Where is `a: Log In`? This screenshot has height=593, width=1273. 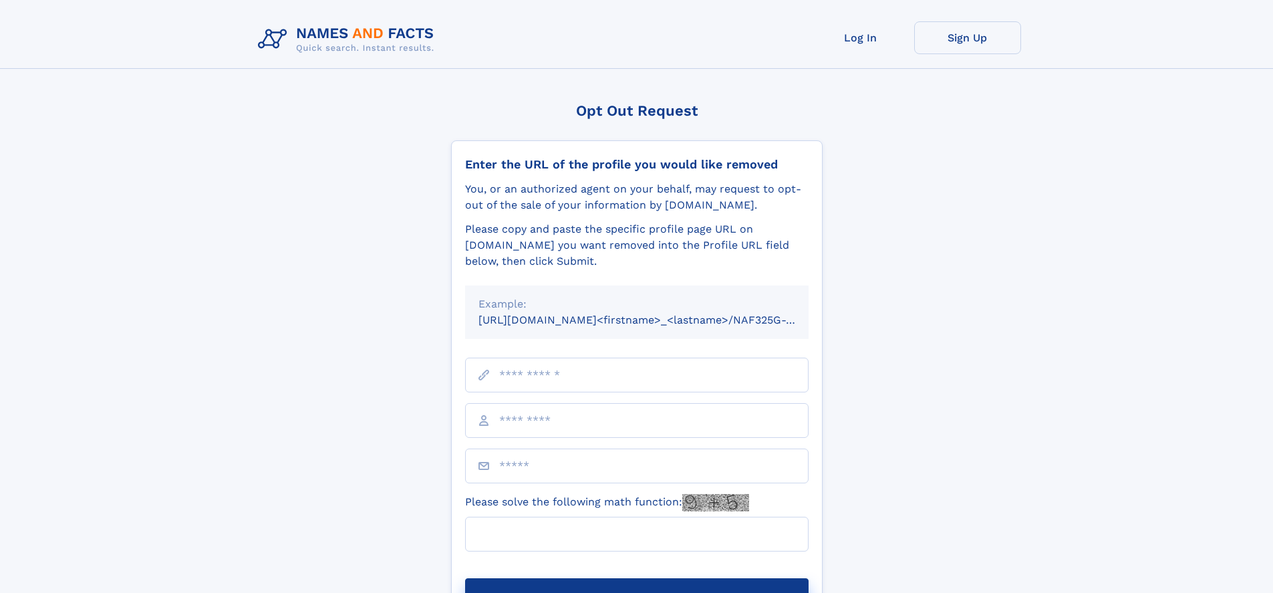 a: Log In is located at coordinates (861, 37).